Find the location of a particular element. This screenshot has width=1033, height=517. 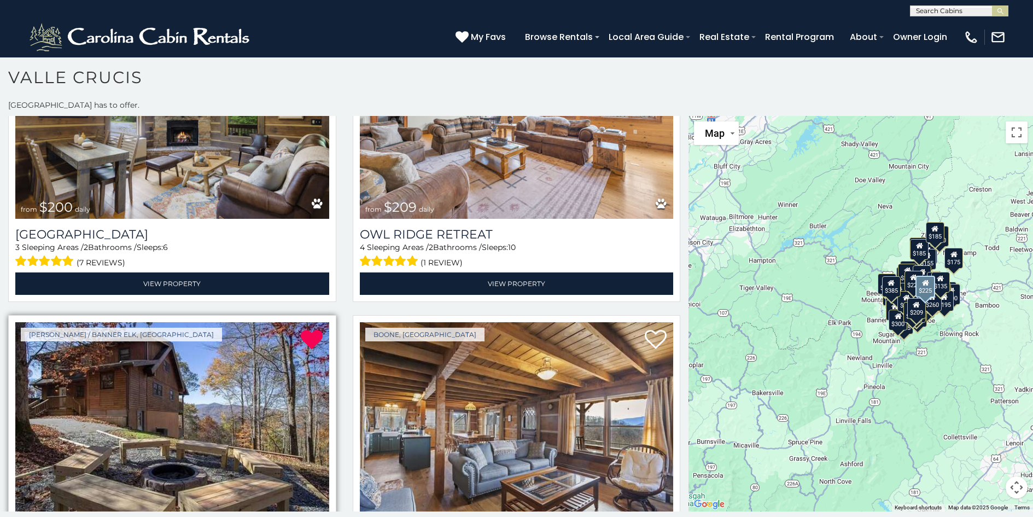

div: $225 is located at coordinates (925, 287).